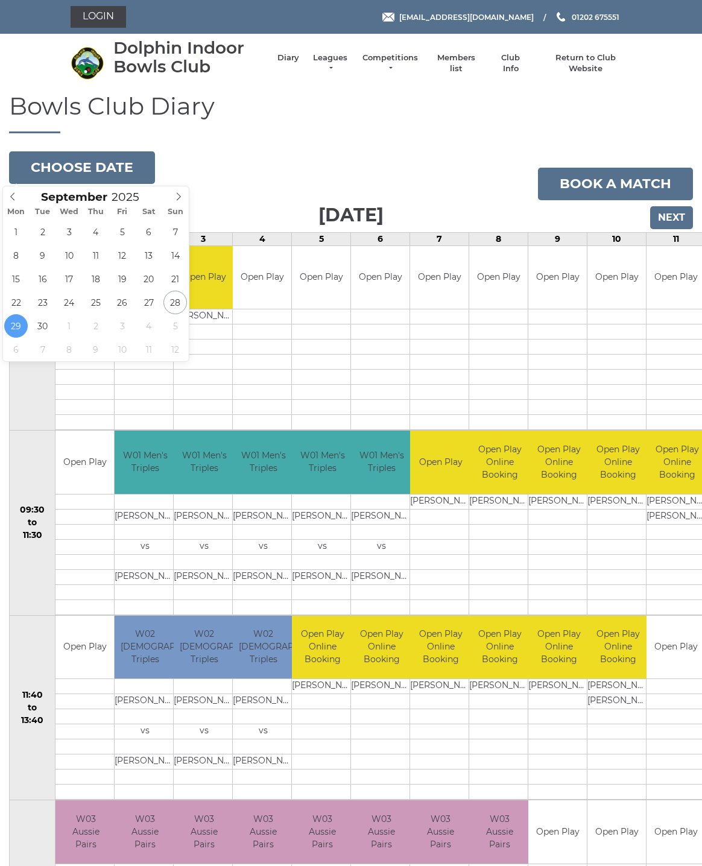 Image resolution: width=702 pixels, height=866 pixels. Describe the element at coordinates (42, 326) in the screenshot. I see `span: September 30, 2025` at that location.